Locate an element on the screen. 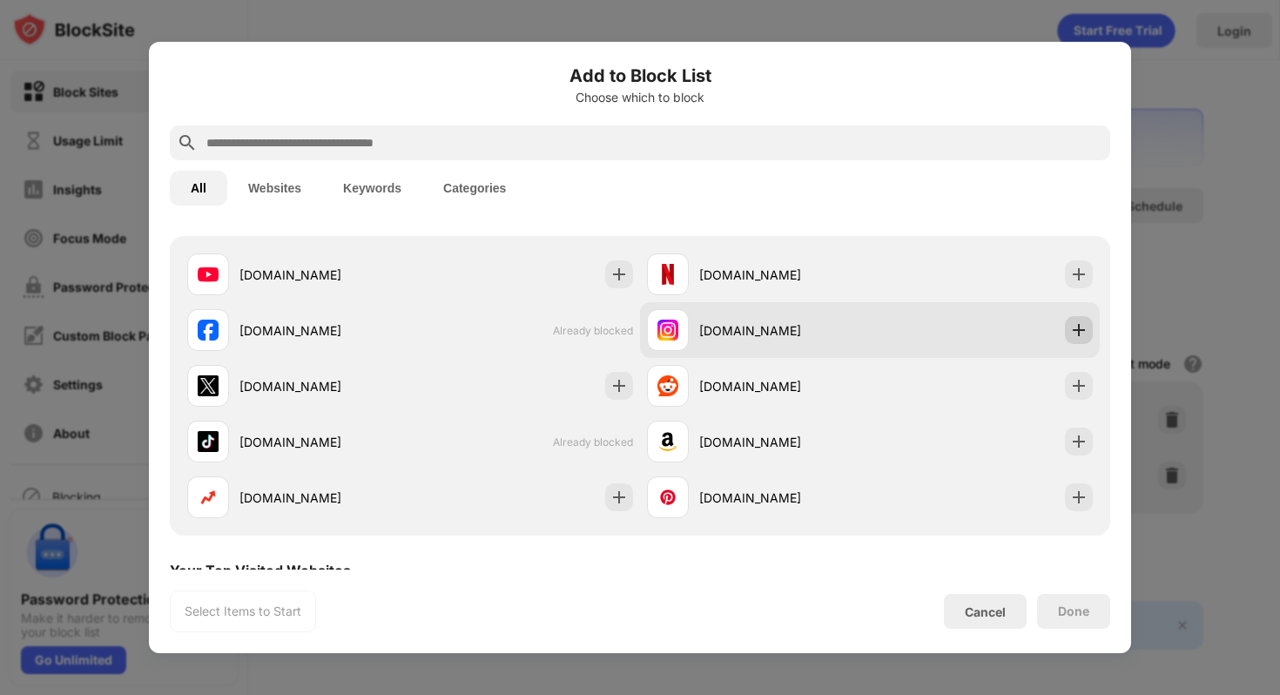 The width and height of the screenshot is (1280, 695). div: Cancel is located at coordinates (985, 611).